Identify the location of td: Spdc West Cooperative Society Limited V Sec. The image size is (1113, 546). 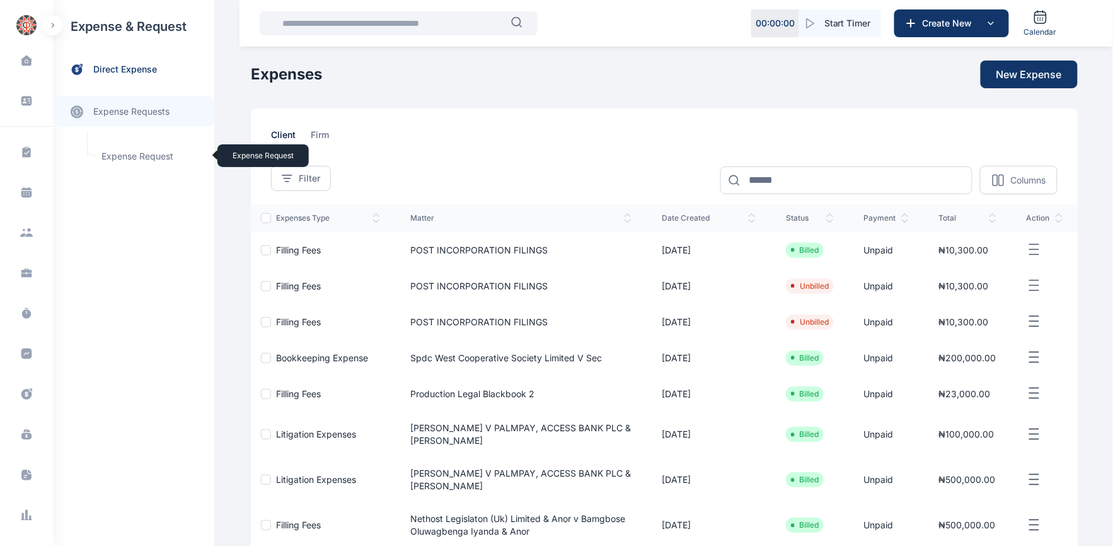
(520, 357).